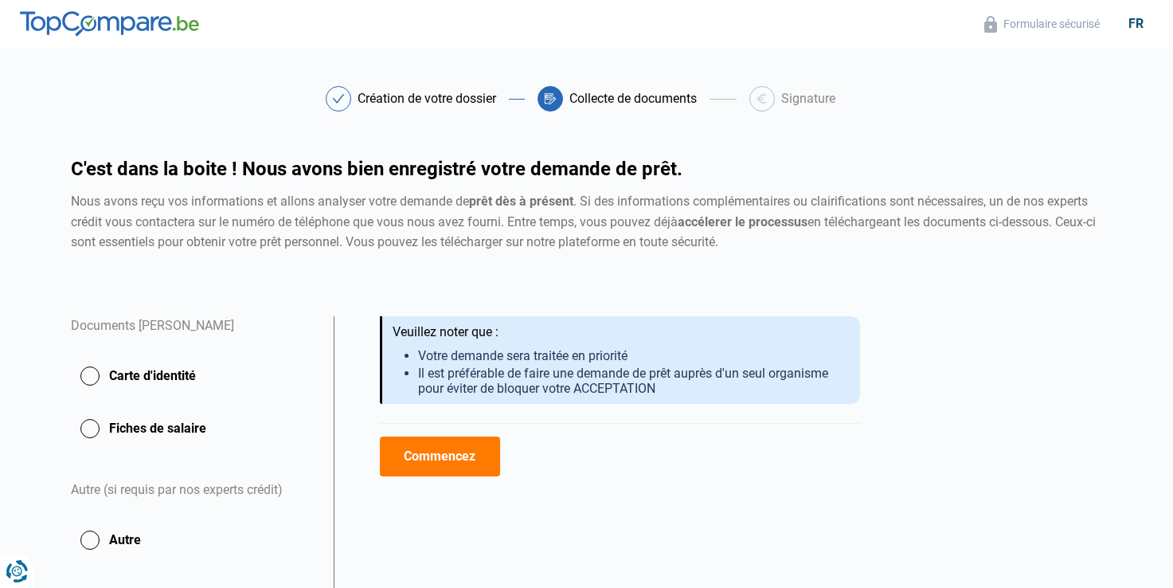 The width and height of the screenshot is (1173, 588). What do you see at coordinates (633, 99) in the screenshot?
I see `div: Collecte de documents` at bounding box center [633, 99].